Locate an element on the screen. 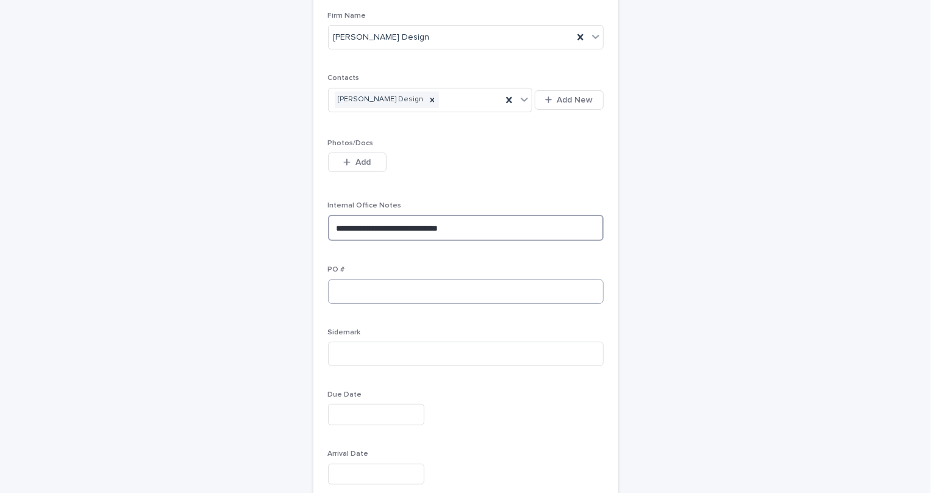  span: Internal Office Notes is located at coordinates (365, 206).